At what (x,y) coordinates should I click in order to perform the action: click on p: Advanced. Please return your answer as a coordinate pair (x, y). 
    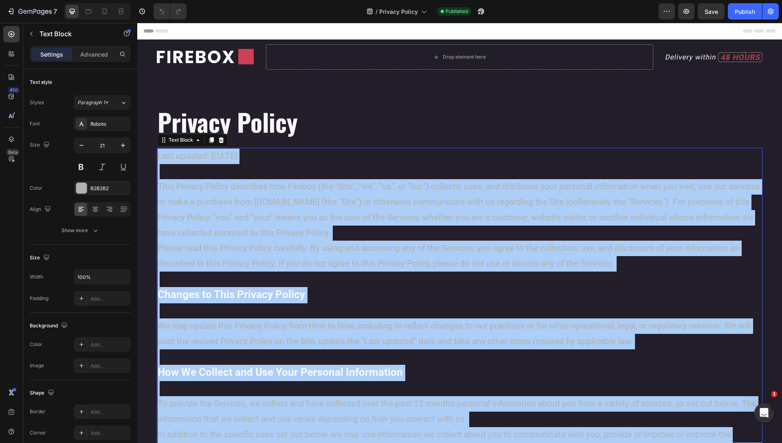
    Looking at the image, I should click on (94, 54).